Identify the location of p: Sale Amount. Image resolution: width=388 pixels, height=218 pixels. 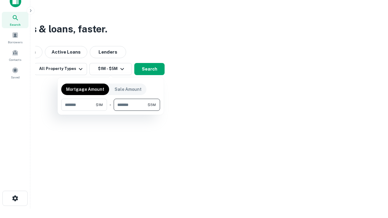
(128, 89).